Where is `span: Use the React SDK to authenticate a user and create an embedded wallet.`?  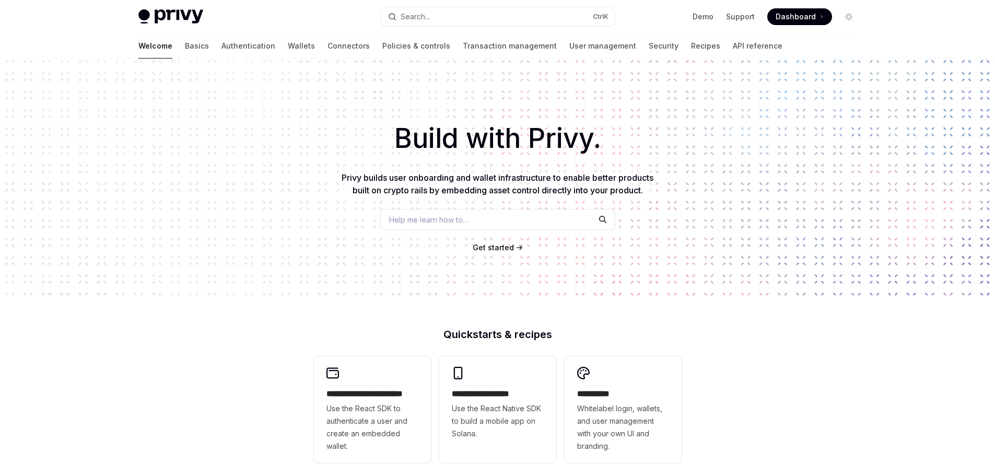 span: Use the React SDK to authenticate a user and create an embedded wallet. is located at coordinates (373, 427).